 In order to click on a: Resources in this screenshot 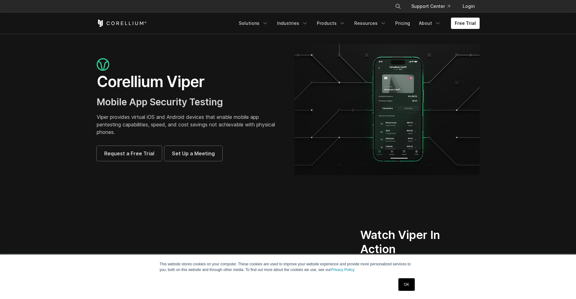, I will do `click(370, 23)`.